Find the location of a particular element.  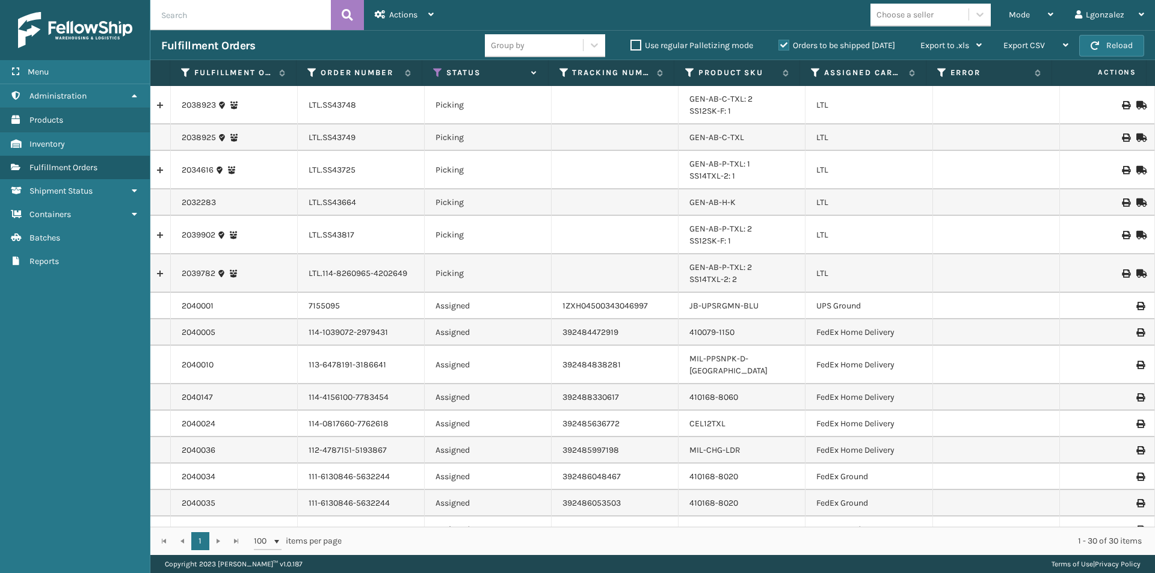

span: Containers is located at coordinates (50, 214).